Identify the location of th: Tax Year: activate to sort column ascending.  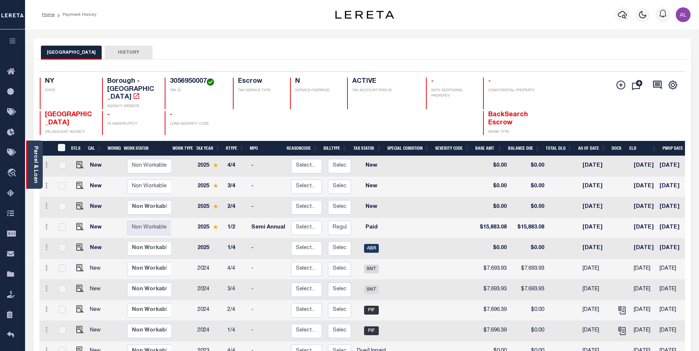
(208, 148).